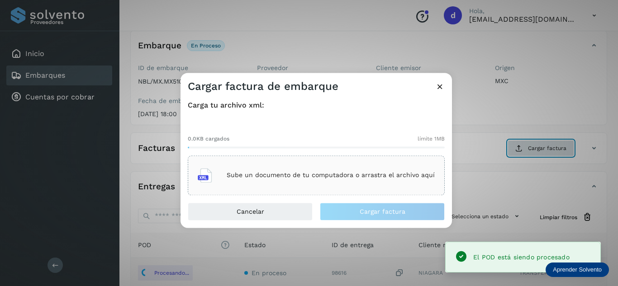 The width and height of the screenshot is (618, 286). I want to click on span: 0.0KB cargados, so click(209, 139).